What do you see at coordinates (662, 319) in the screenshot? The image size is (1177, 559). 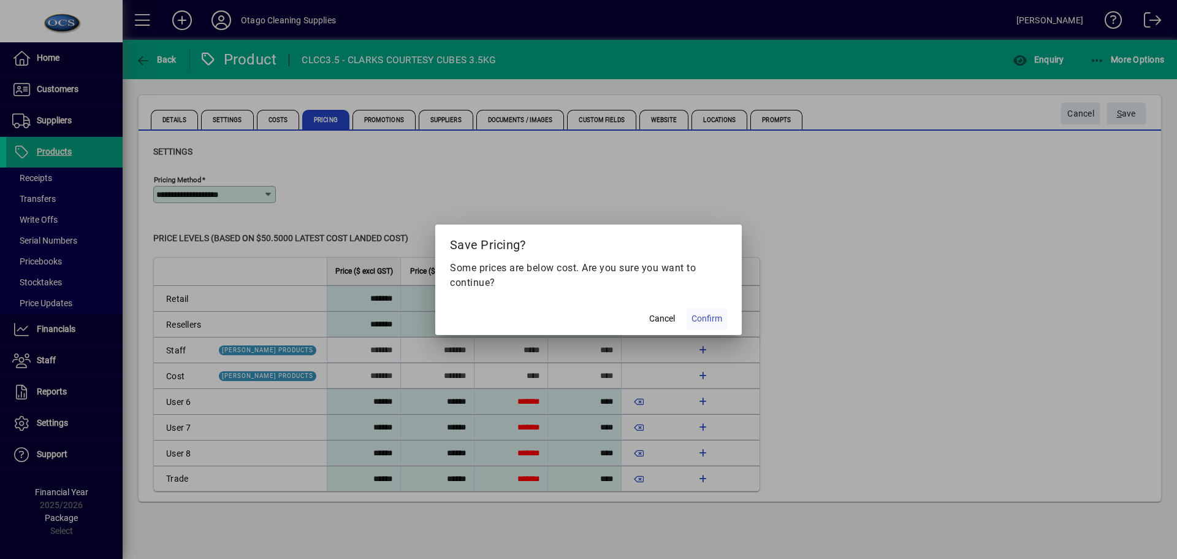 I see `button: Cancel` at bounding box center [662, 319].